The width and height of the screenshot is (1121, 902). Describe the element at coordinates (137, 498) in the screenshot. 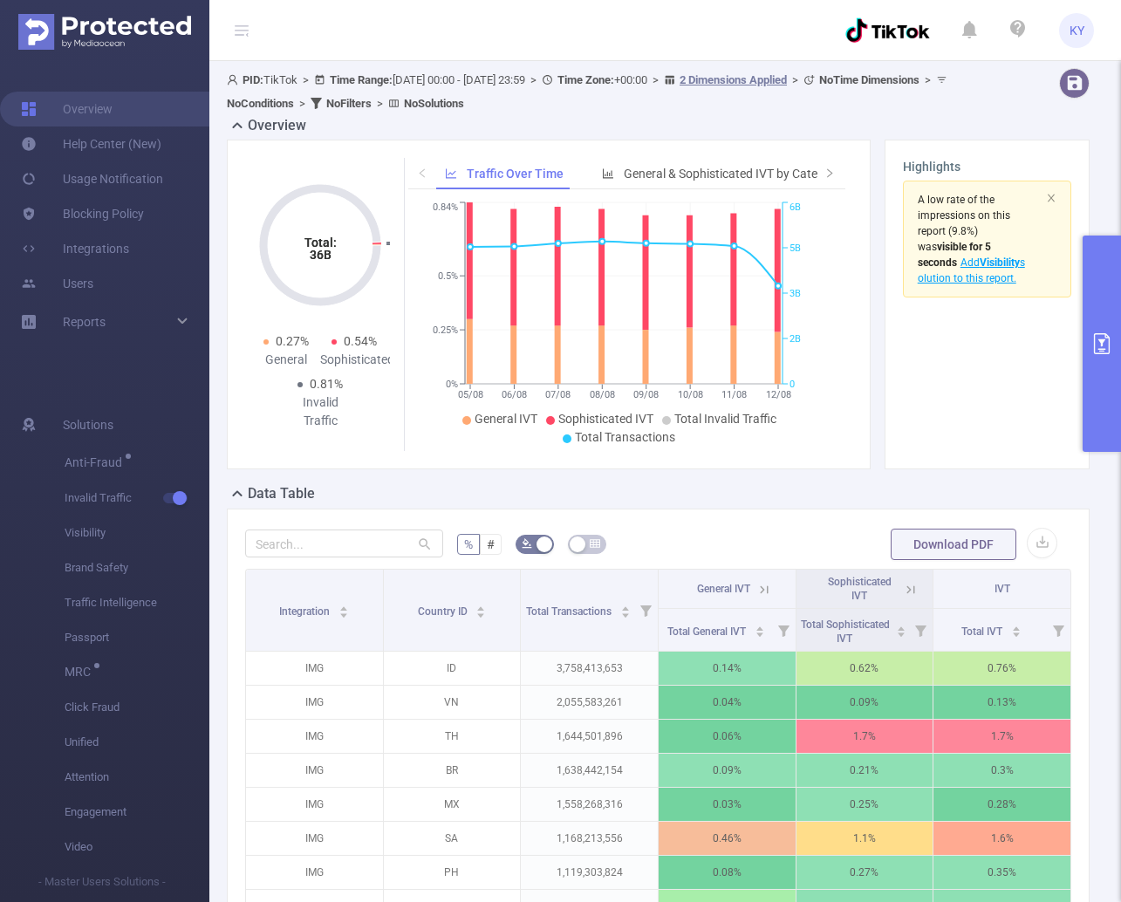

I see `span: Invalid Traffic` at that location.